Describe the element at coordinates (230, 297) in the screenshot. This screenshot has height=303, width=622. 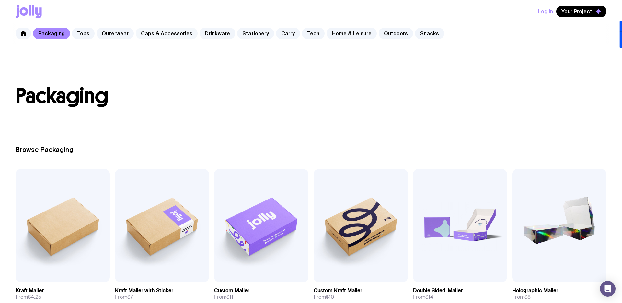
I see `span: $11` at that location.